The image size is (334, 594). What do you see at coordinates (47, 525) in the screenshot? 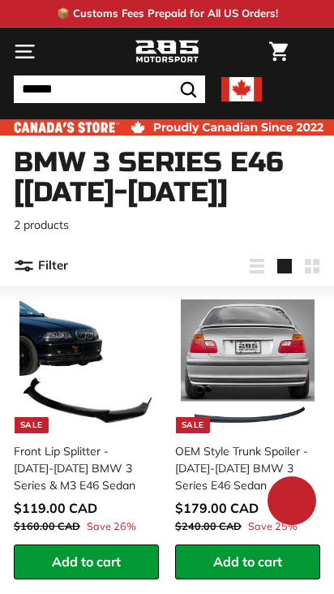
I see `span: $160.00 CAD` at bounding box center [47, 525].